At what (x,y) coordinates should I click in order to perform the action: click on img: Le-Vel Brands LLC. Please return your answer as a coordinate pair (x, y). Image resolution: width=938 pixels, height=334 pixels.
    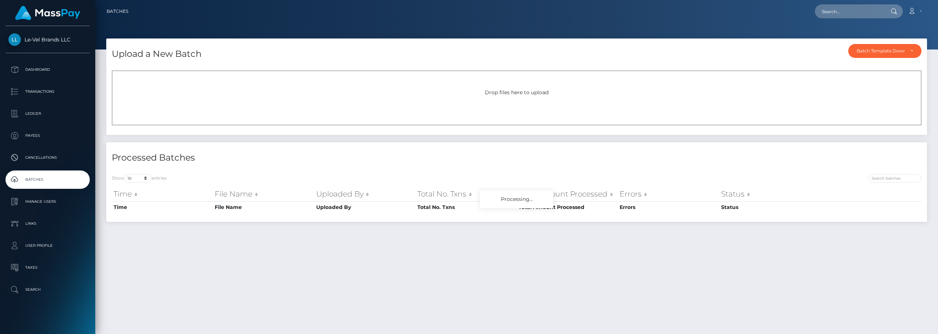
    Looking at the image, I should click on (15, 40).